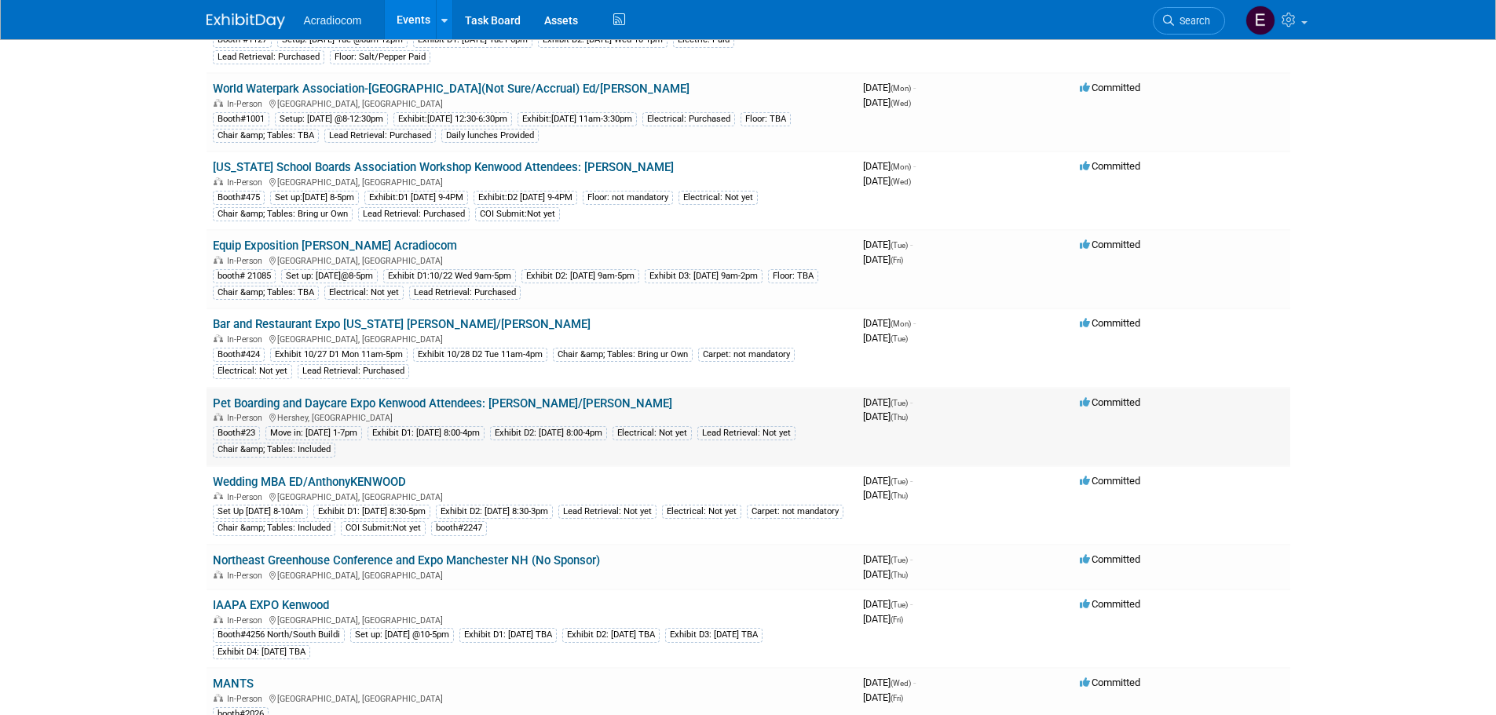 The width and height of the screenshot is (1496, 715). What do you see at coordinates (766, 119) in the screenshot?
I see `div: Floor: TBA` at bounding box center [766, 119].